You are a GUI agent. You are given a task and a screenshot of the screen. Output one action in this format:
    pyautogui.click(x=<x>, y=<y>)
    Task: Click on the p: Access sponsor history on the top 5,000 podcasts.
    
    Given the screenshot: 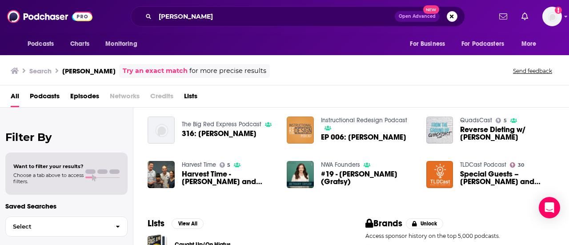 What is the action you would take?
    pyautogui.click(x=460, y=236)
    